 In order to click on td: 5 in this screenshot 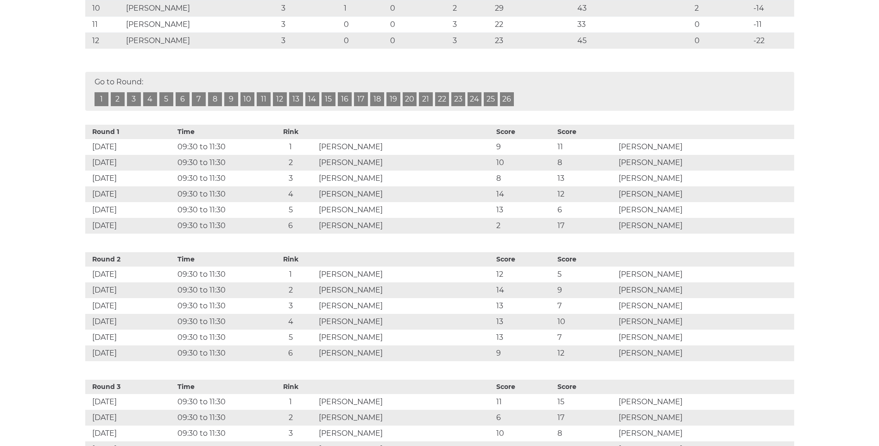, I will do `click(290, 210)`.